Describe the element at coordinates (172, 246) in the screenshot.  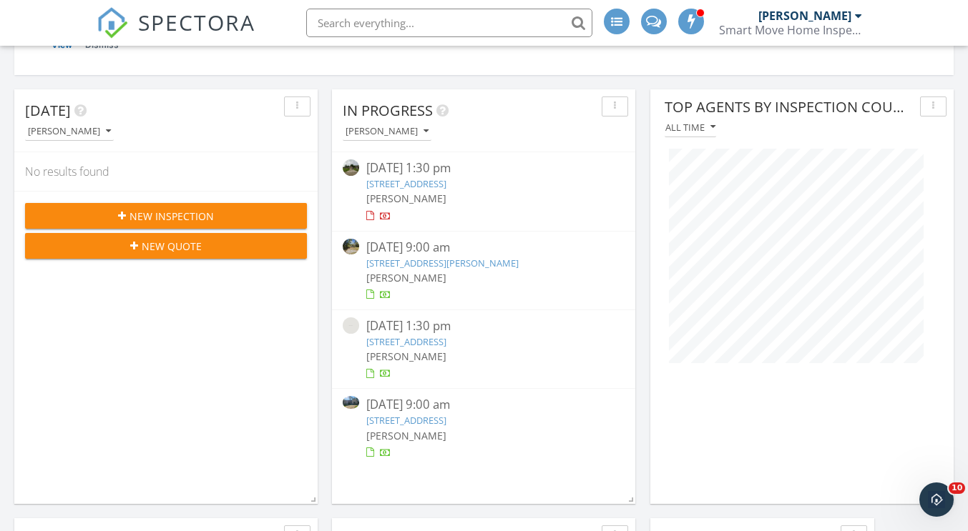
I see `span: New Quote` at that location.